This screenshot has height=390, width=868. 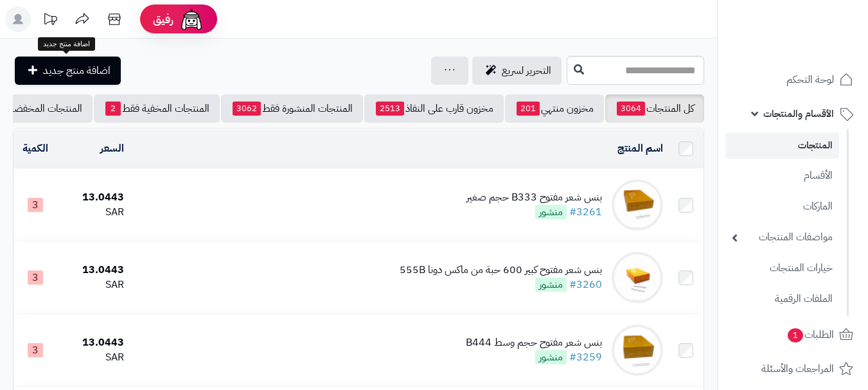 I want to click on a: الأقسام, so click(x=782, y=175).